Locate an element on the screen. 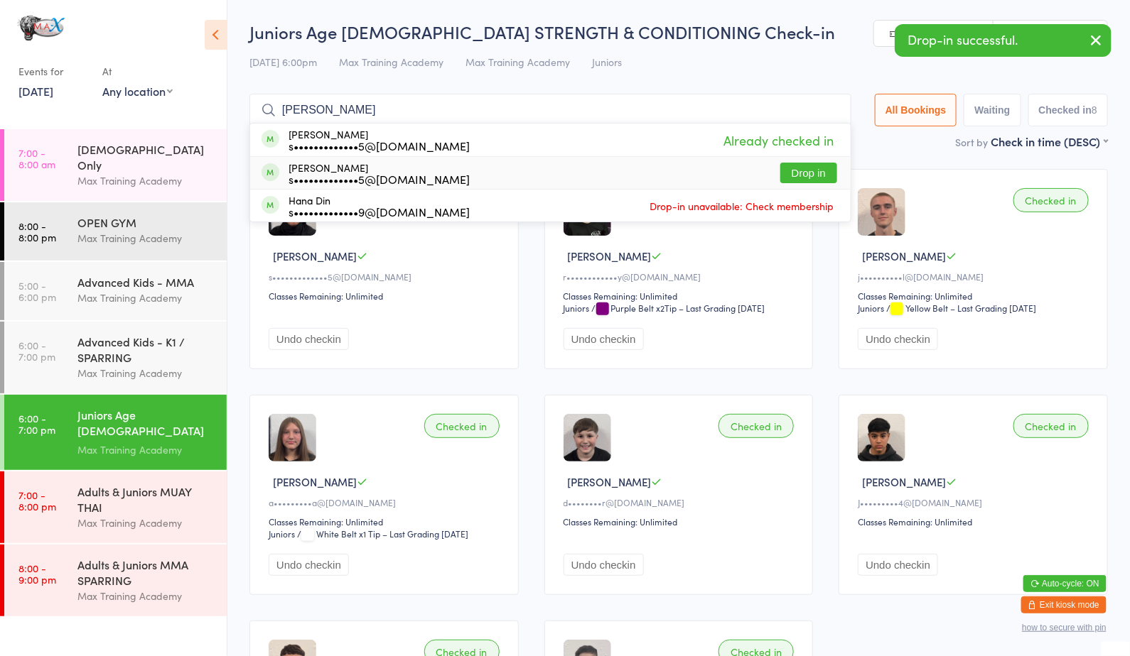 The height and width of the screenshot is (656, 1130). img: image1749061823.png is located at coordinates (292, 438).